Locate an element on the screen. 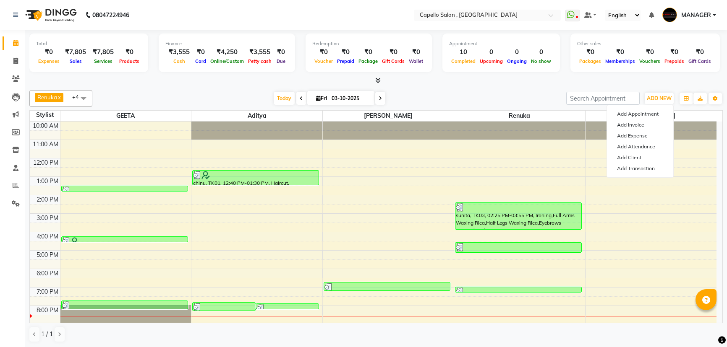 This screenshot has height=347, width=727. span: Due is located at coordinates (281, 61).